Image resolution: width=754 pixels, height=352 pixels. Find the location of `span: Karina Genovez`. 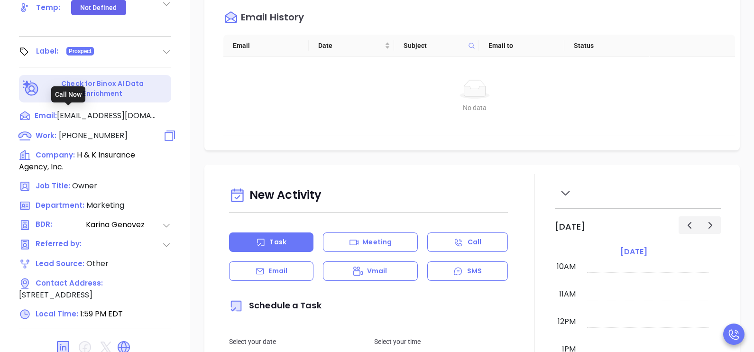

span: Karina Genovez is located at coordinates (124, 225).